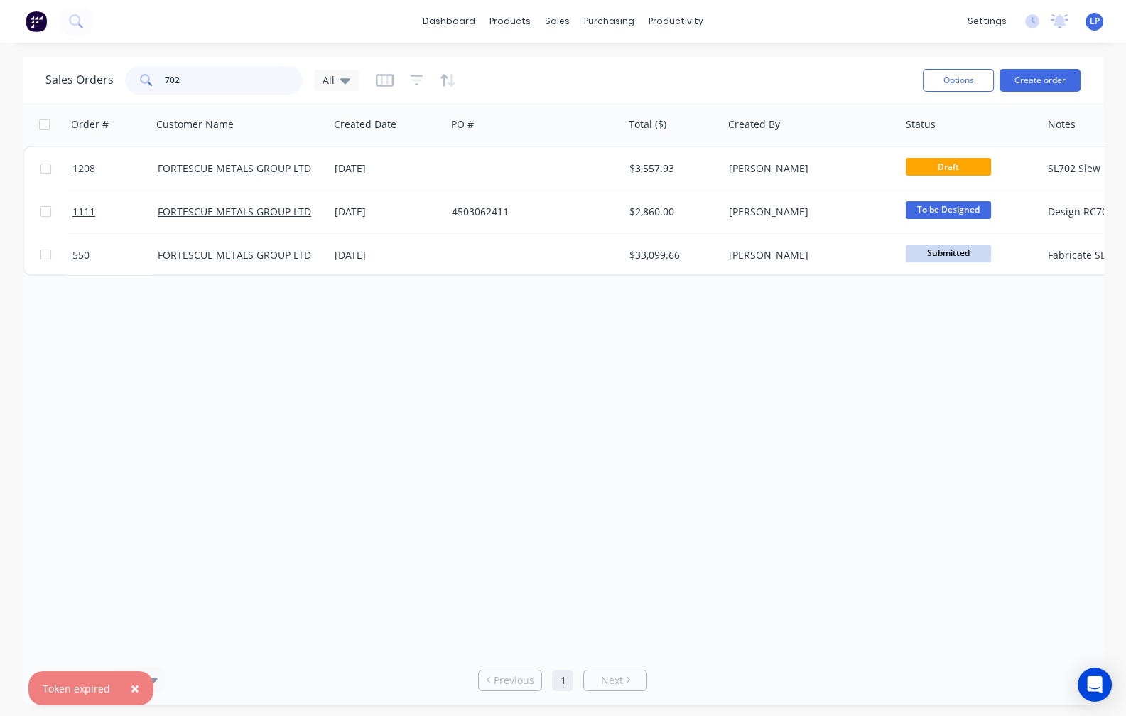 The width and height of the screenshot is (1126, 716). Describe the element at coordinates (1095, 21) in the screenshot. I see `span: LP` at that location.